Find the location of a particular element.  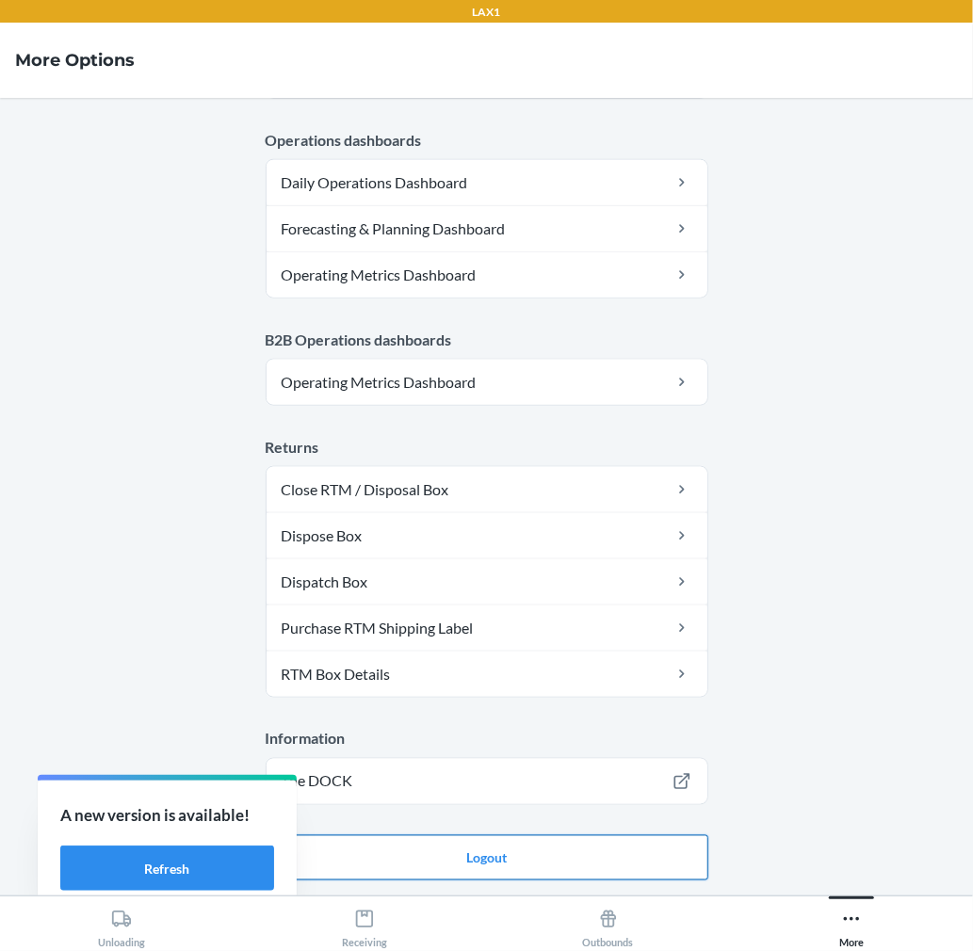

a: Dispose Box is located at coordinates (487, 536).